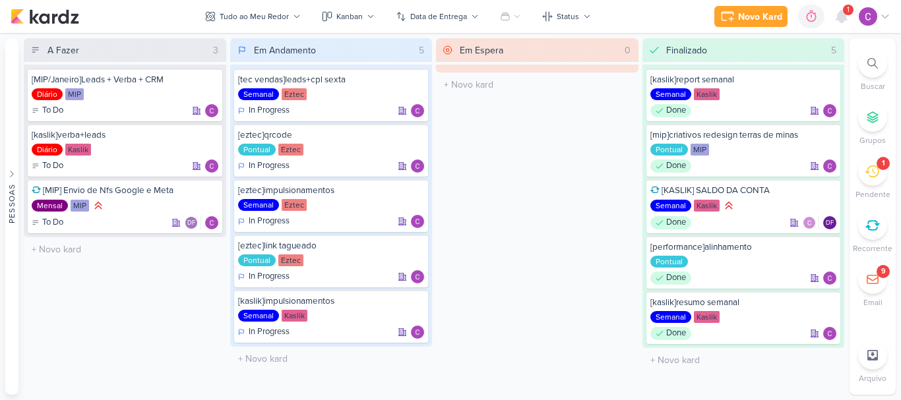 The height and width of the screenshot is (400, 901). Describe the element at coordinates (53, 166) in the screenshot. I see `p: To Do` at that location.